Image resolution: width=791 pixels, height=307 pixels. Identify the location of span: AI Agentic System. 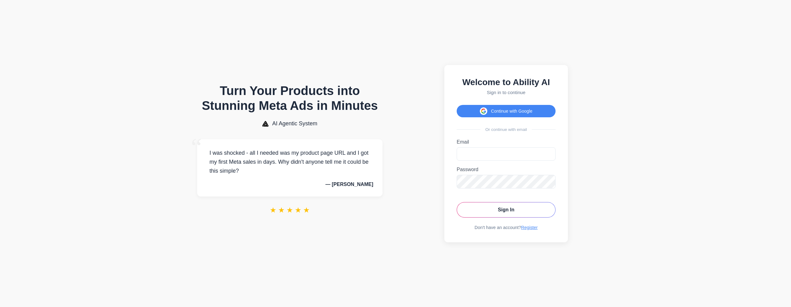
(295, 123).